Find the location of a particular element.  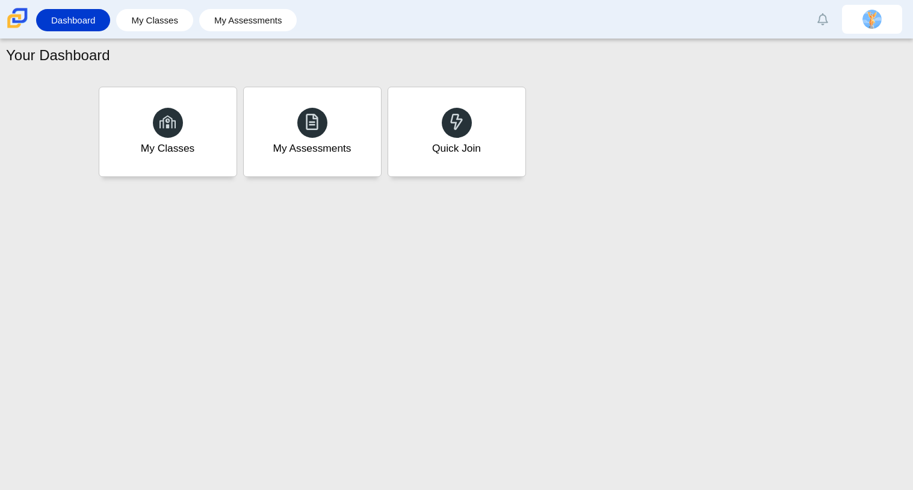

div: Quick Join is located at coordinates (456, 148).